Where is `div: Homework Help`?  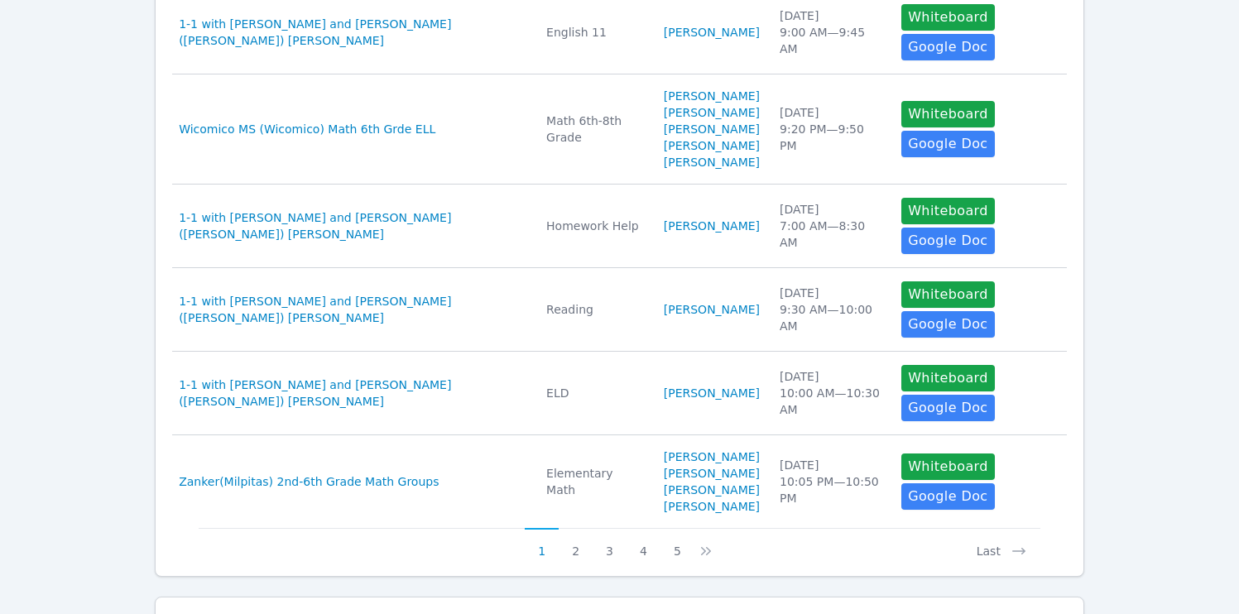 div: Homework Help is located at coordinates (595, 226).